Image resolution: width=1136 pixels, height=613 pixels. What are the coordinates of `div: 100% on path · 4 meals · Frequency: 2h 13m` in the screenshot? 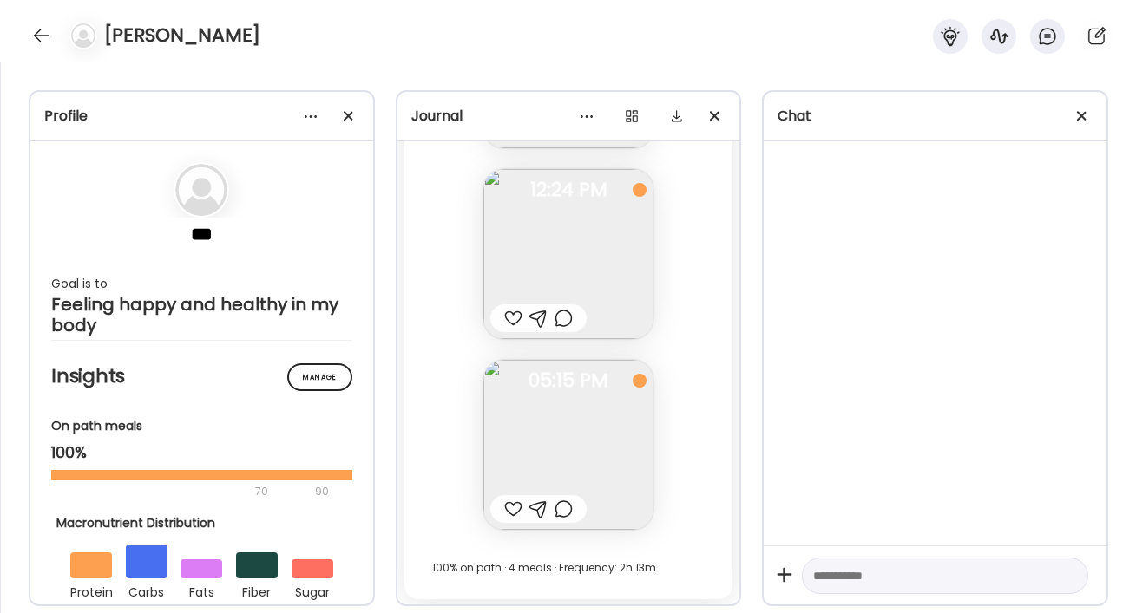 It's located at (568, 568).